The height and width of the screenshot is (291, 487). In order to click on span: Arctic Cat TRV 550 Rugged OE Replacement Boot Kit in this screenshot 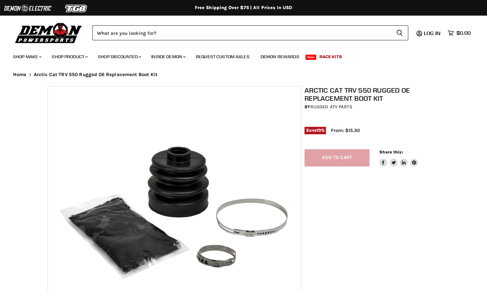, I will do `click(96, 75)`.